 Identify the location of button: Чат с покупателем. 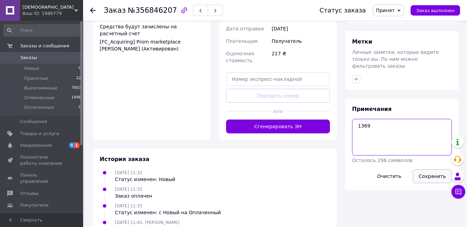
(458, 192).